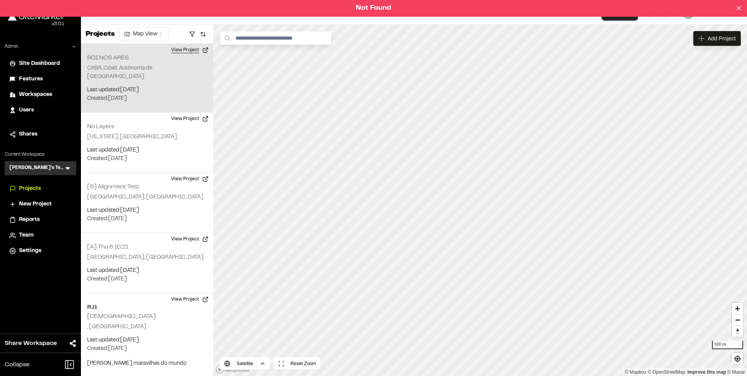 The width and height of the screenshot is (747, 376). Describe the element at coordinates (40, 110) in the screenshot. I see `a: Users` at that location.